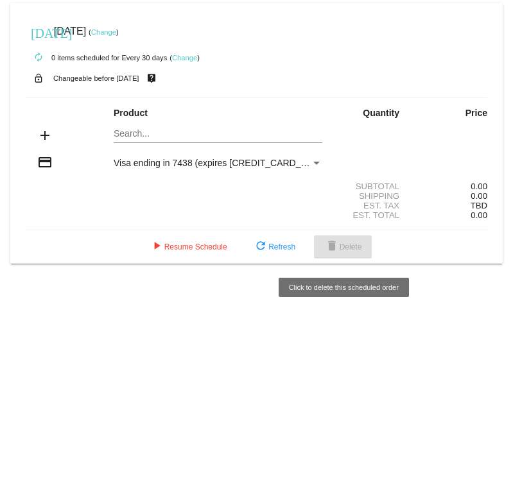  Describe the element at coordinates (45, 135) in the screenshot. I see `mat-icon: add` at that location.